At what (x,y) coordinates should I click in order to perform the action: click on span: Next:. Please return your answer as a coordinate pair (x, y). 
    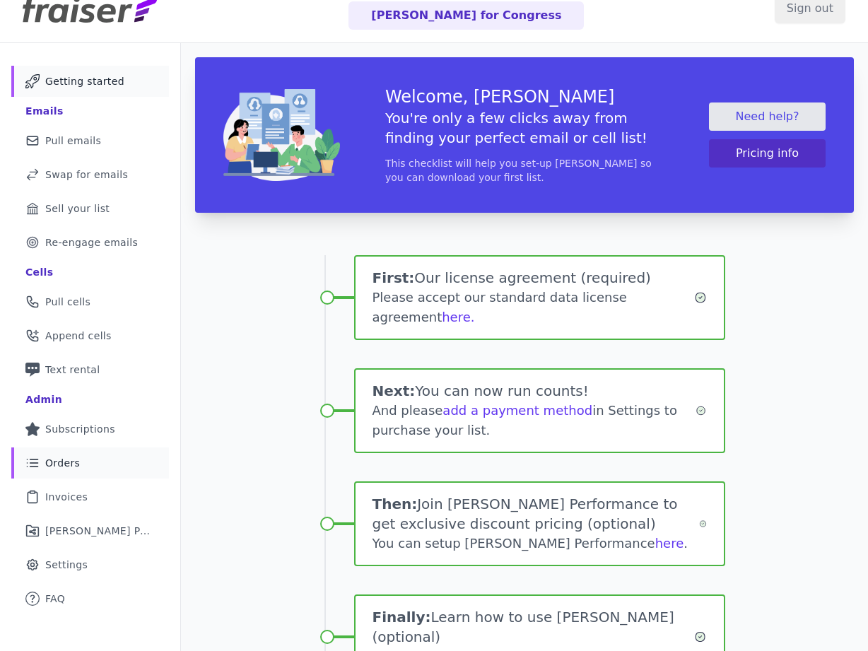
    Looking at the image, I should click on (393, 391).